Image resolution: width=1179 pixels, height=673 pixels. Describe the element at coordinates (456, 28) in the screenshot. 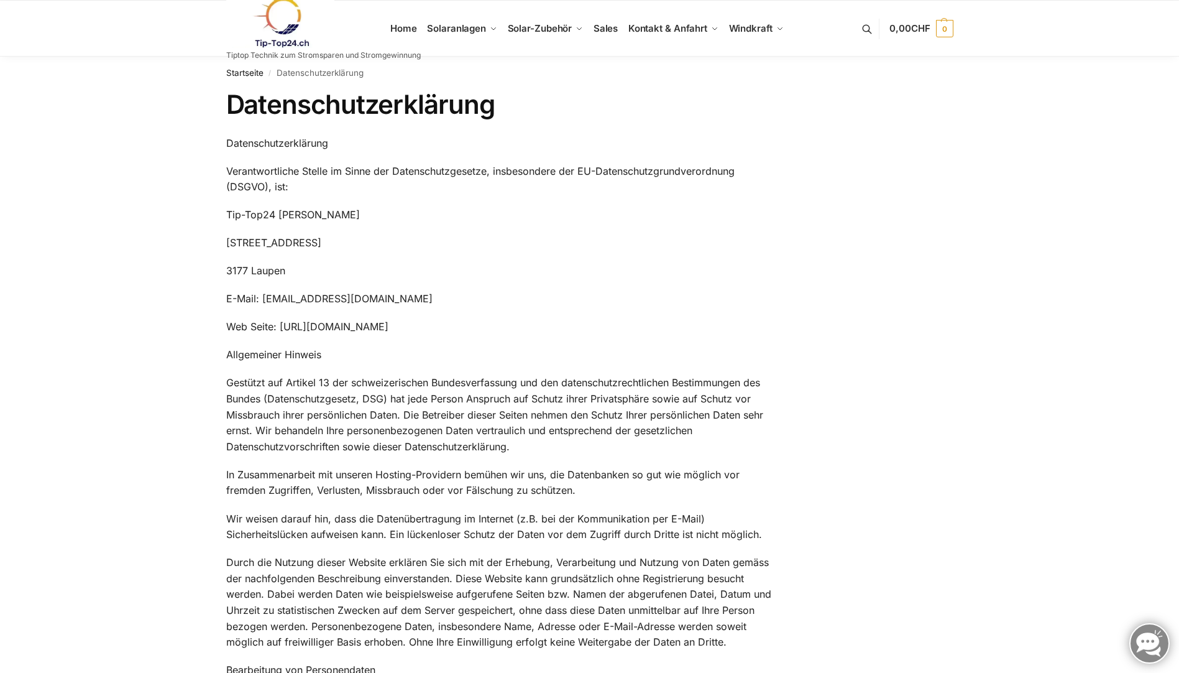

I see `span: Solaranlagen` at that location.